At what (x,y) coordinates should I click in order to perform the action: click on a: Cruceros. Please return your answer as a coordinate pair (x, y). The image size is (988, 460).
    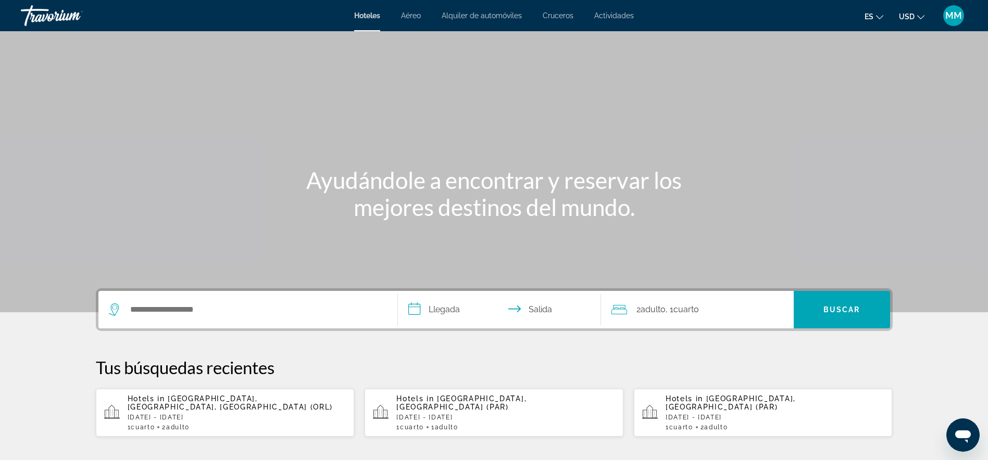
    Looking at the image, I should click on (558, 16).